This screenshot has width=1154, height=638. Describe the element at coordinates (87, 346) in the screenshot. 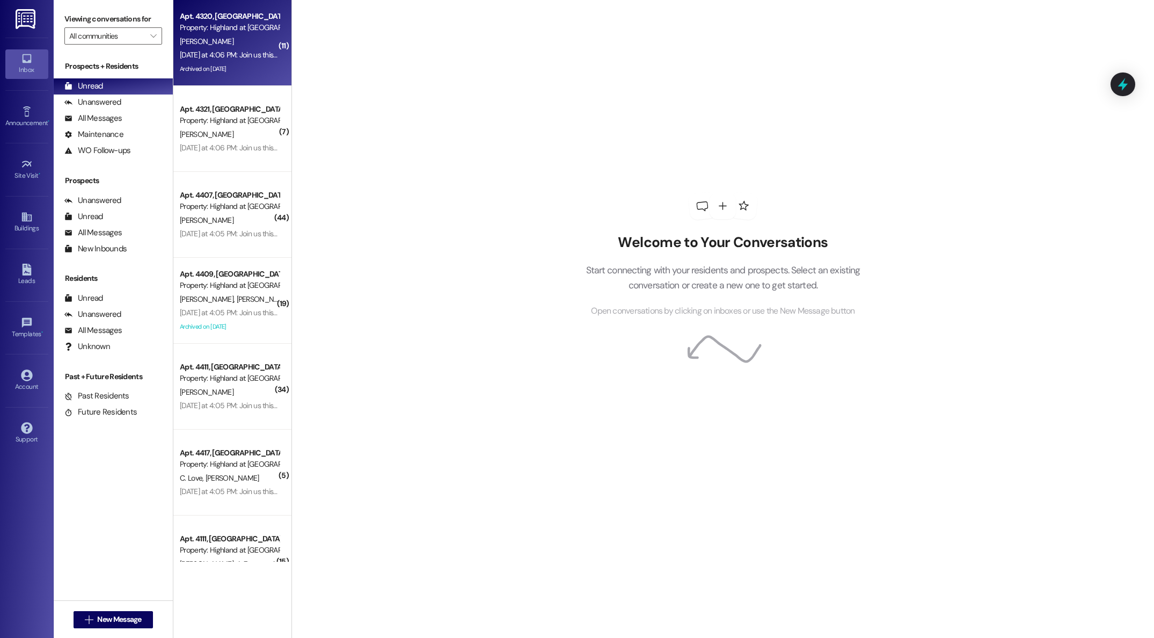

I see `div: Unknown` at that location.